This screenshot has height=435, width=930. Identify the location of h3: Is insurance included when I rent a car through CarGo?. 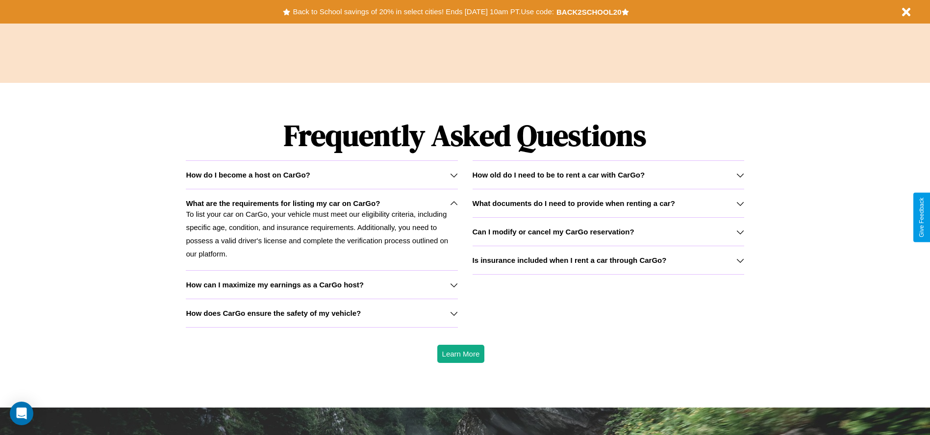
(570, 260).